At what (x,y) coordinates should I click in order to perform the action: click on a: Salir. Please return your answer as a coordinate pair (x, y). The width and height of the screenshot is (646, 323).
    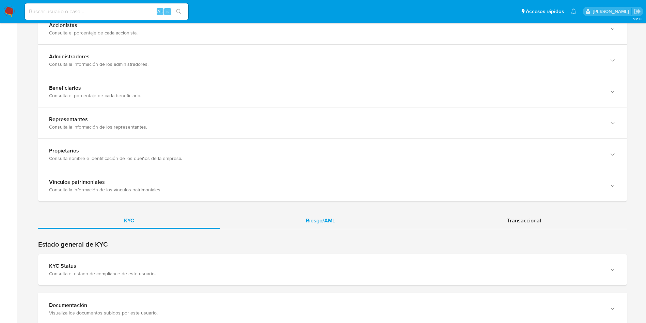
    Looking at the image, I should click on (637, 11).